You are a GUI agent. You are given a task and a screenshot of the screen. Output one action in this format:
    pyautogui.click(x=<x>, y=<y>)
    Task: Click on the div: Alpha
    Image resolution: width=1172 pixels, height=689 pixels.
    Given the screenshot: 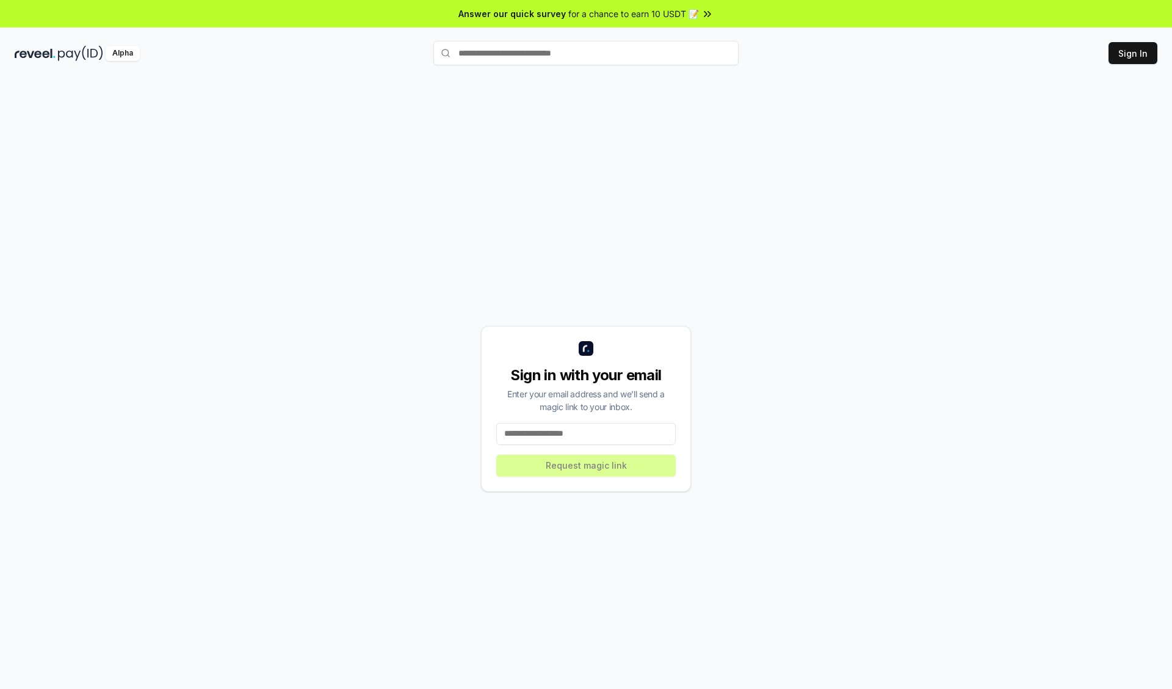 What is the action you would take?
    pyautogui.click(x=123, y=53)
    